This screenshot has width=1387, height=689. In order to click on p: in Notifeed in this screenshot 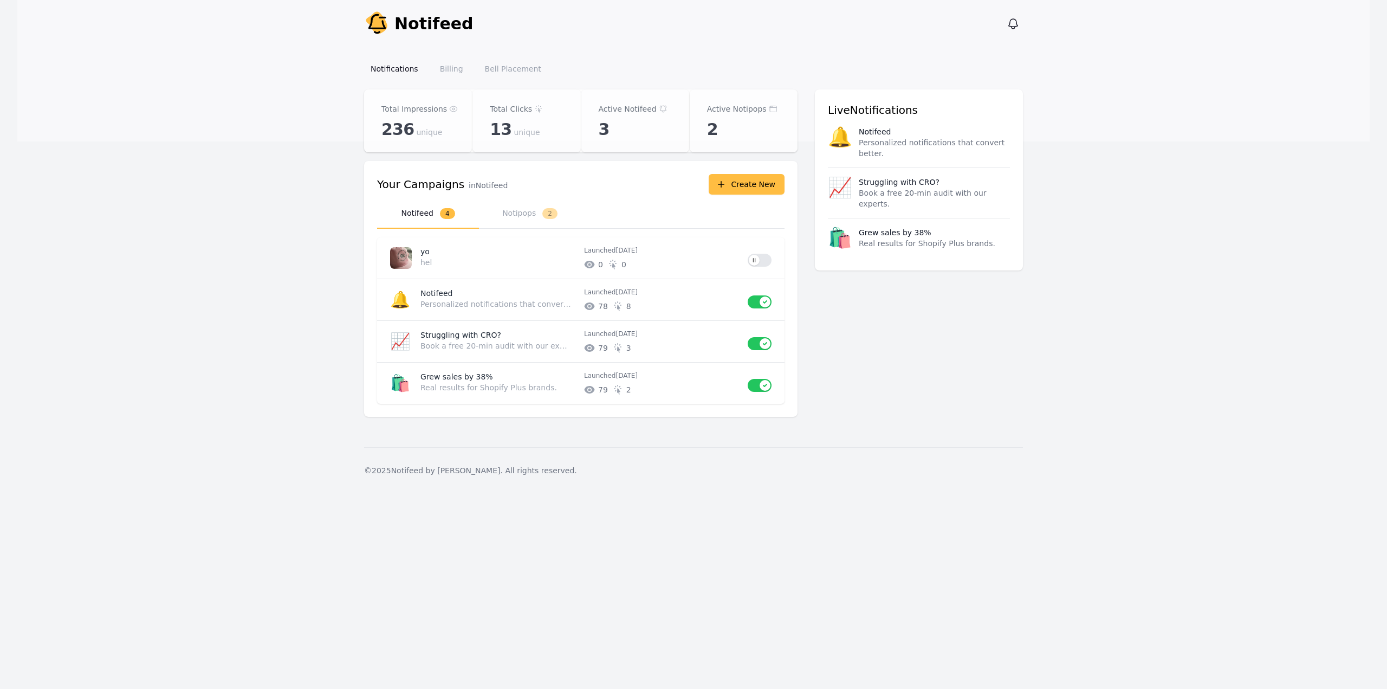, I will do `click(488, 185)`.